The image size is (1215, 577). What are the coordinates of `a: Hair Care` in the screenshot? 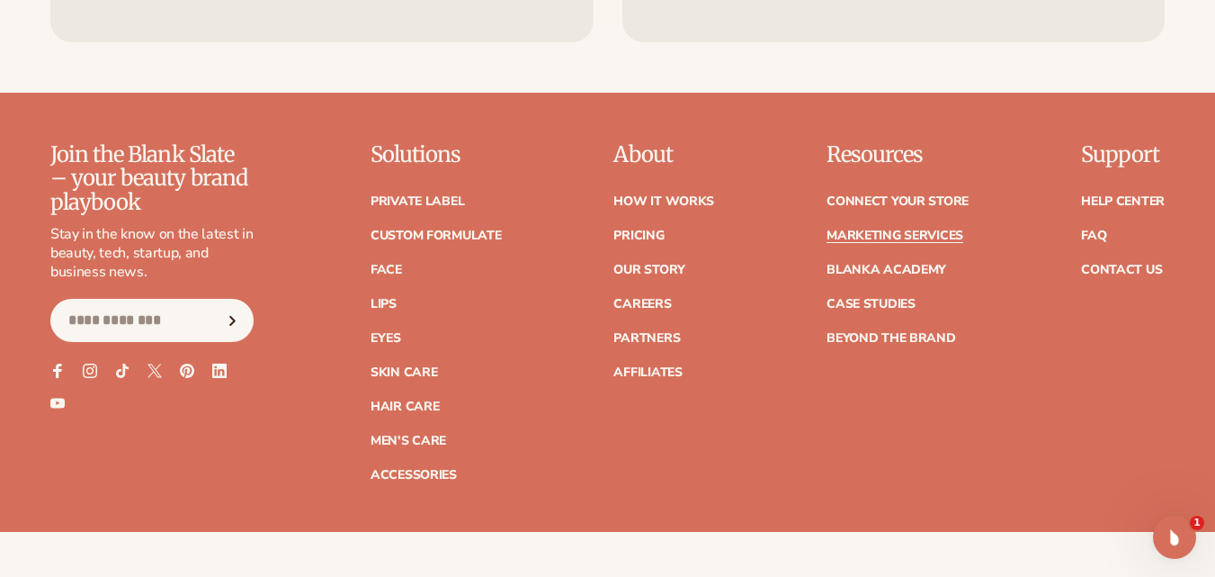 It's located at (405, 407).